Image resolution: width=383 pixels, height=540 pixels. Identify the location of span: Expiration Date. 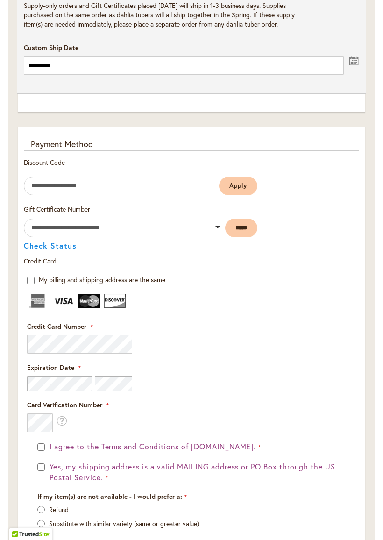
(50, 367).